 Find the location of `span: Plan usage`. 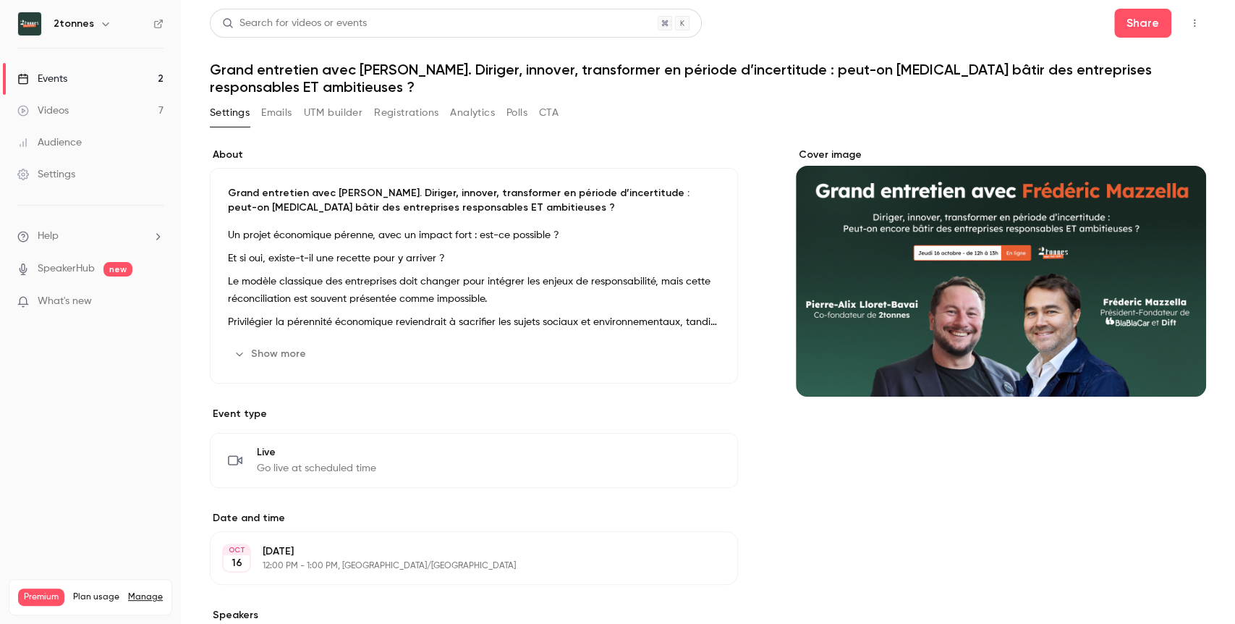

span: Plan usage is located at coordinates (96, 597).